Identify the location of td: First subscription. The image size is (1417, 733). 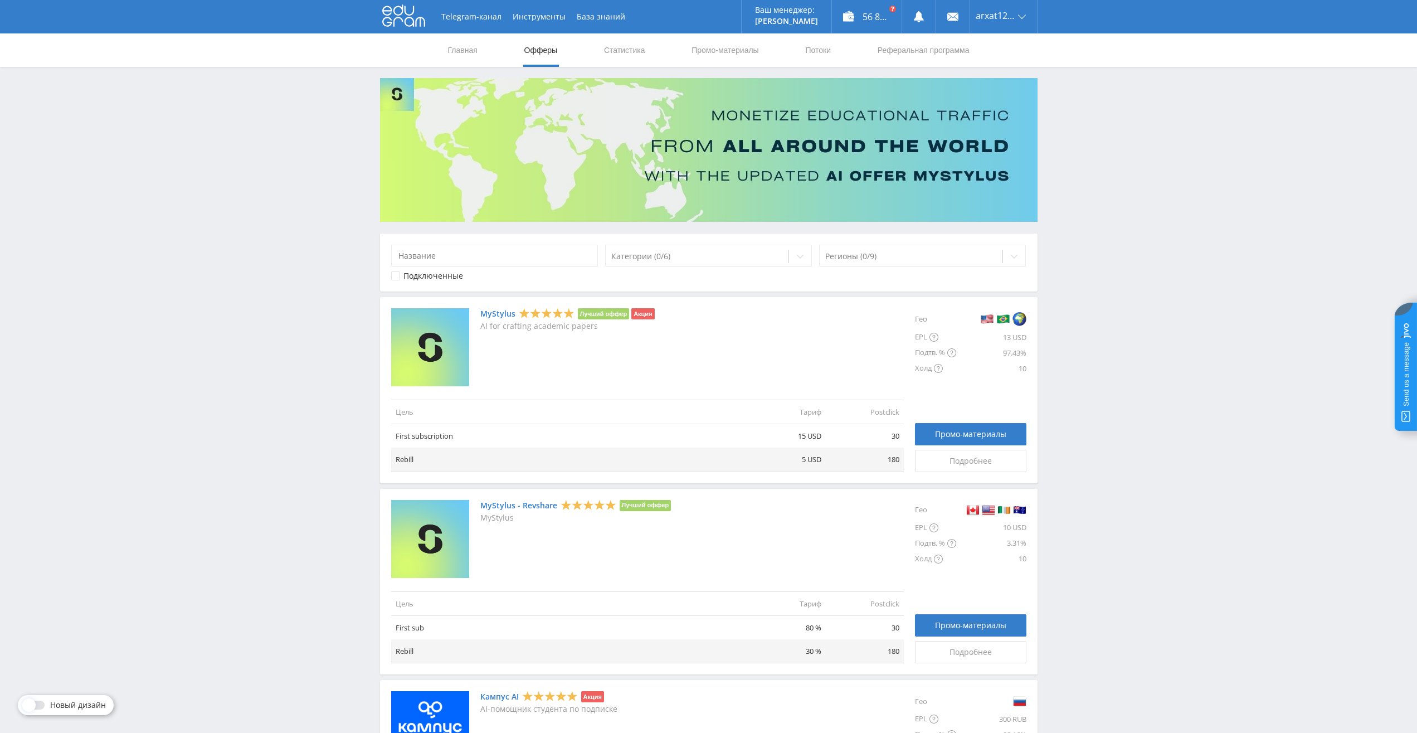
(569, 436).